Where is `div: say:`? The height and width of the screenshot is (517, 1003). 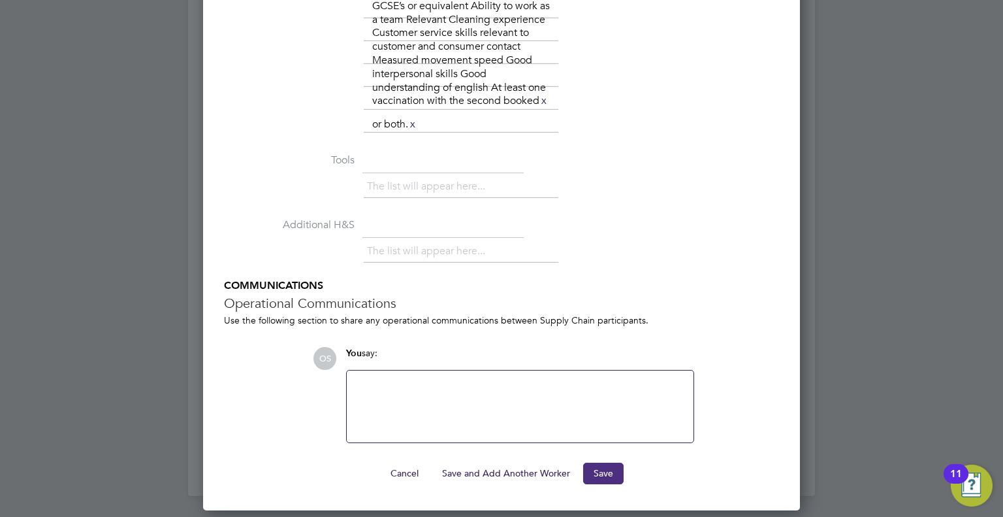 div: say: is located at coordinates (520, 358).